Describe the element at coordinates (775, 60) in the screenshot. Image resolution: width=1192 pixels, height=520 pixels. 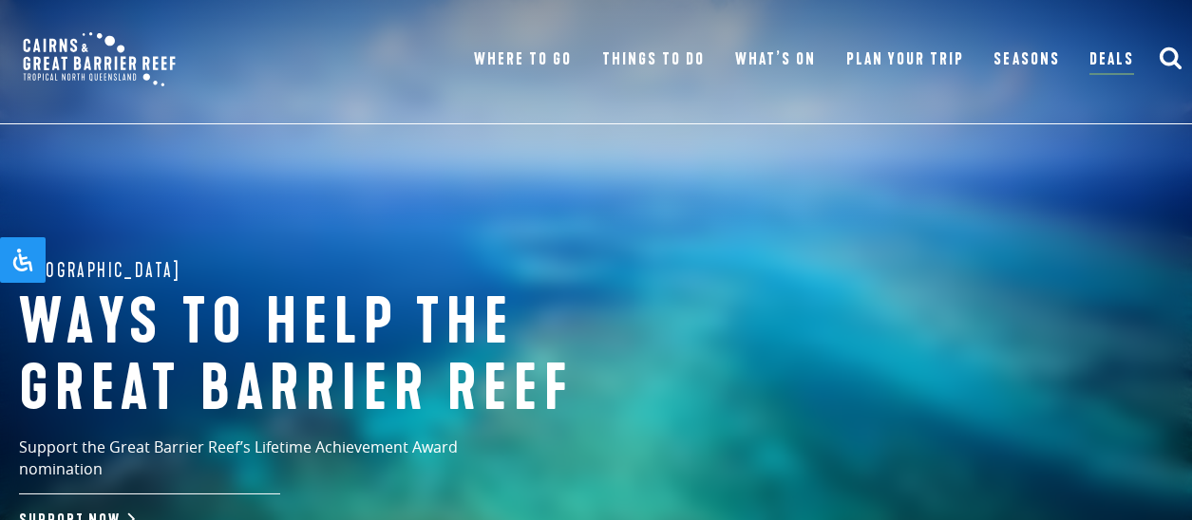
I see `a: What’s On` at that location.